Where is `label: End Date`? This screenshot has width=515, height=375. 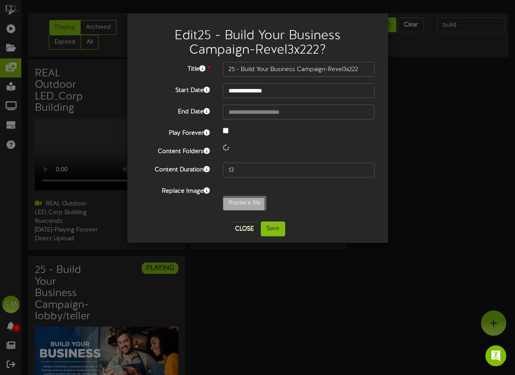 label: End Date is located at coordinates (175, 110).